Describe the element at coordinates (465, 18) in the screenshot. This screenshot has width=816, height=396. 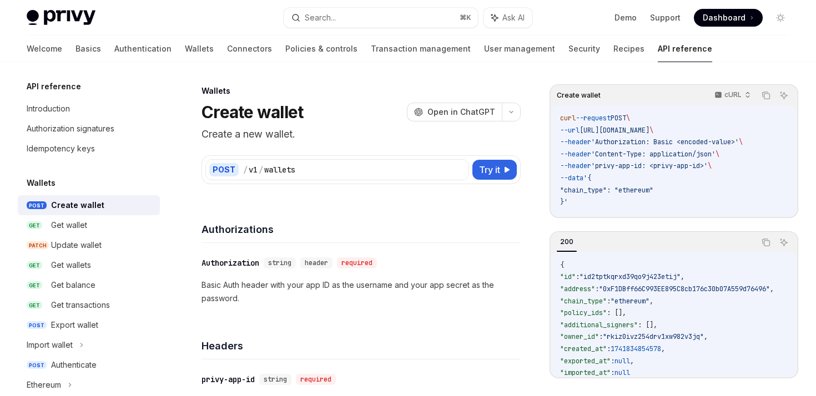
I see `span: ⌘ K` at that location.